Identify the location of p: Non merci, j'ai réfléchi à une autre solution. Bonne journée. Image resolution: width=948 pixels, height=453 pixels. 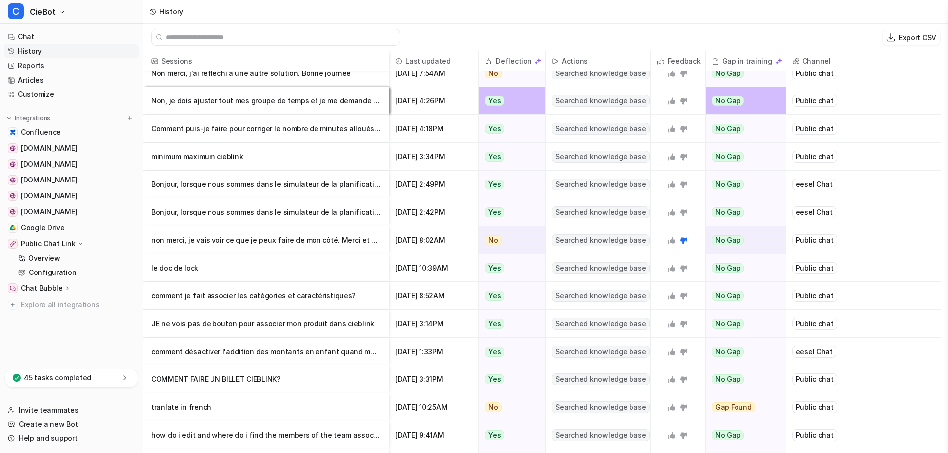
(266, 73).